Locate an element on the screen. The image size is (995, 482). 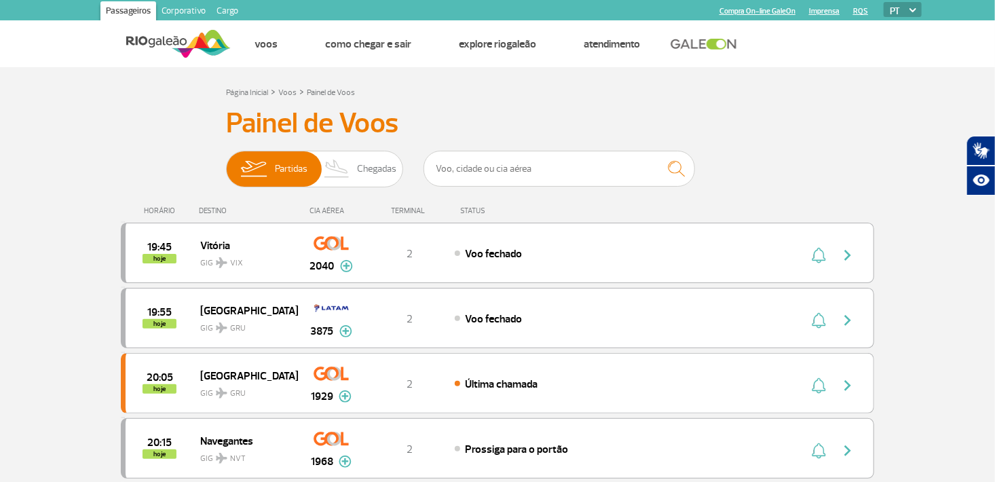
div: CIA AÉREA is located at coordinates (331, 210).